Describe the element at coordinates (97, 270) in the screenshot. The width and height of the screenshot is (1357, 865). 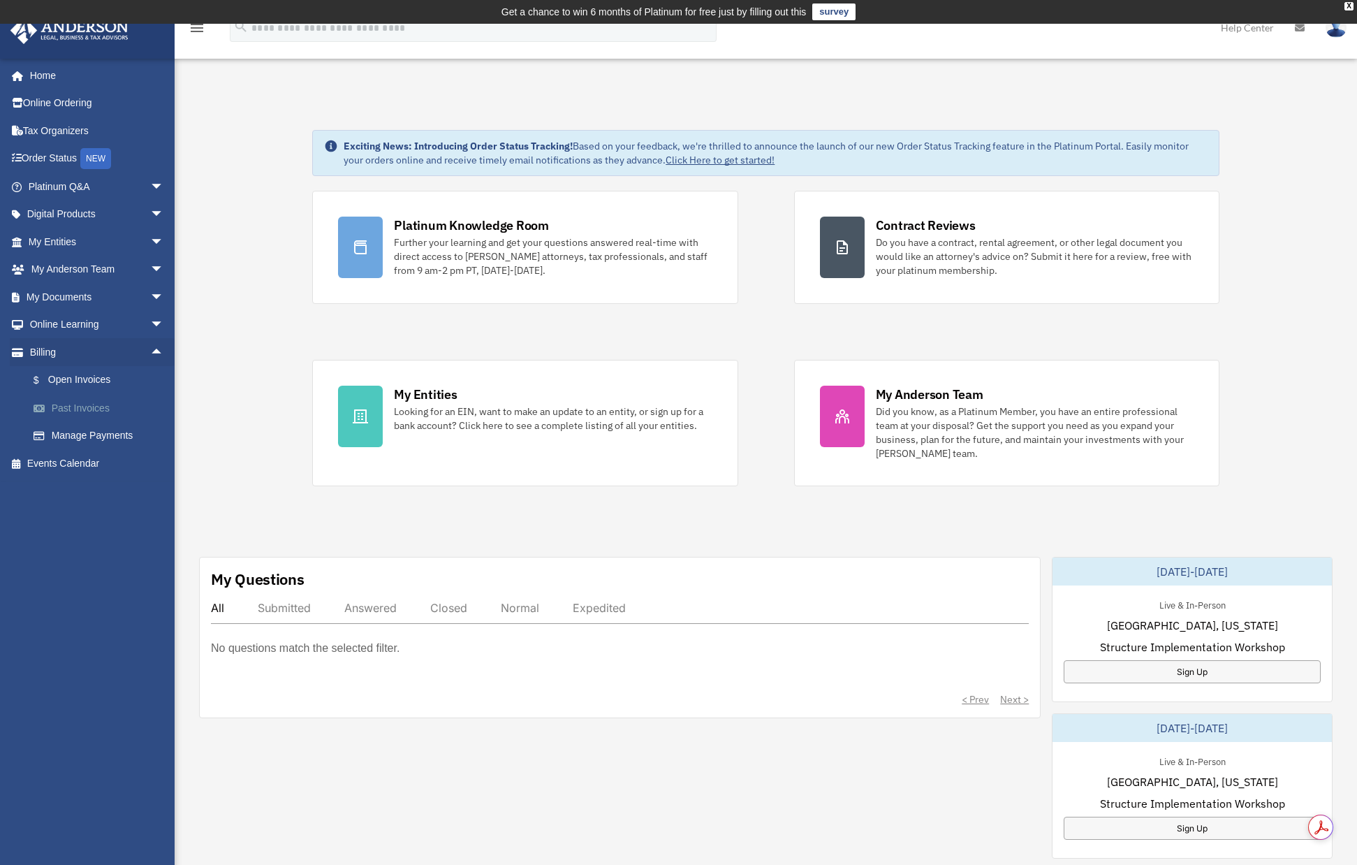
I see `a: My Anderson Teamarrow_drop_down` at that location.